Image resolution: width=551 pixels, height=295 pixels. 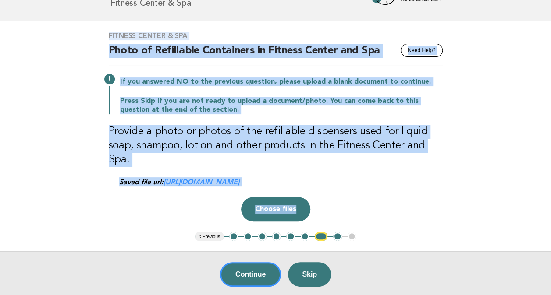 I want to click on button: 1, so click(x=234, y=237).